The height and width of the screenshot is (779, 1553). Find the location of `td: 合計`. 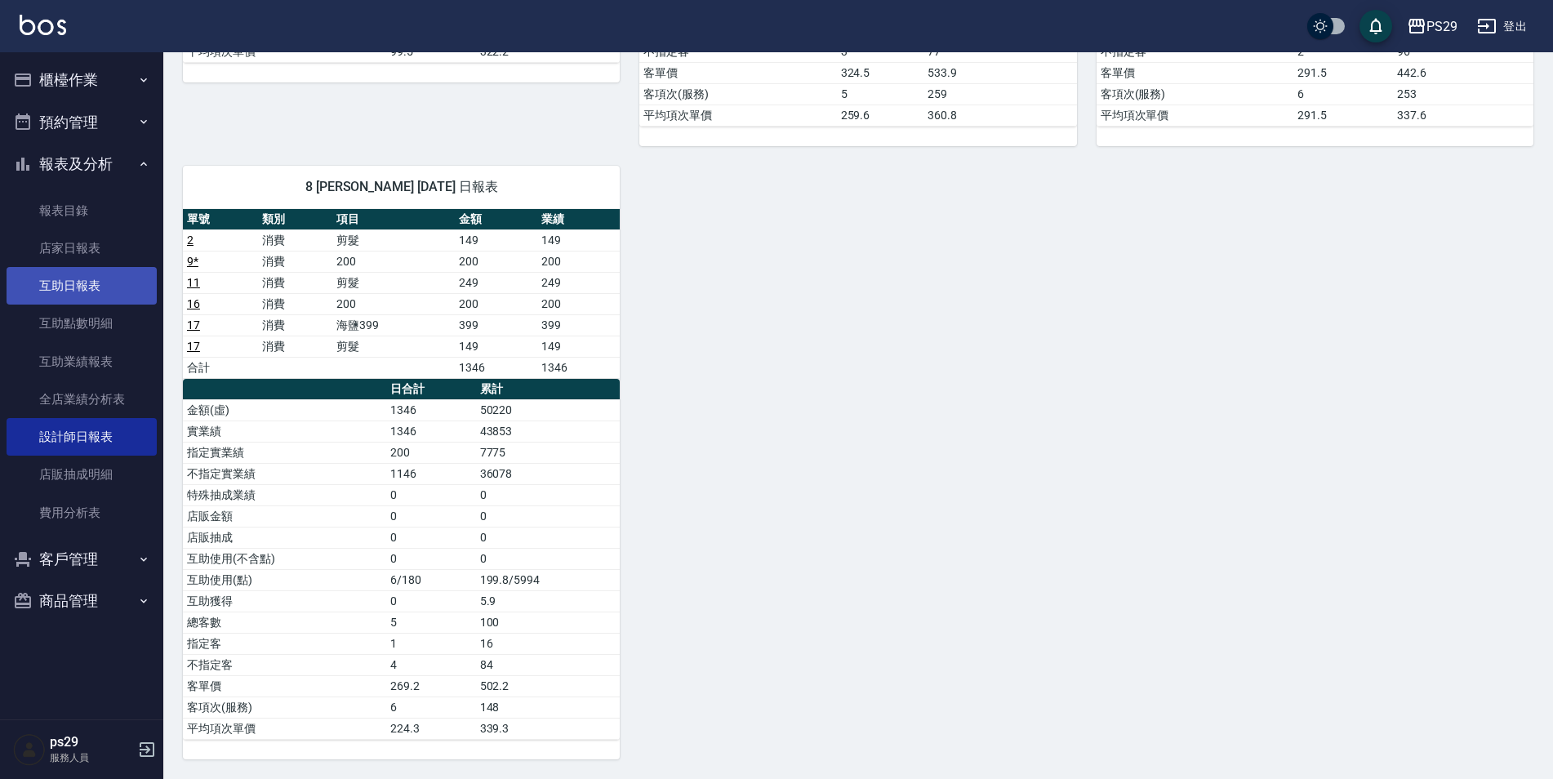

td: 合計 is located at coordinates (220, 367).